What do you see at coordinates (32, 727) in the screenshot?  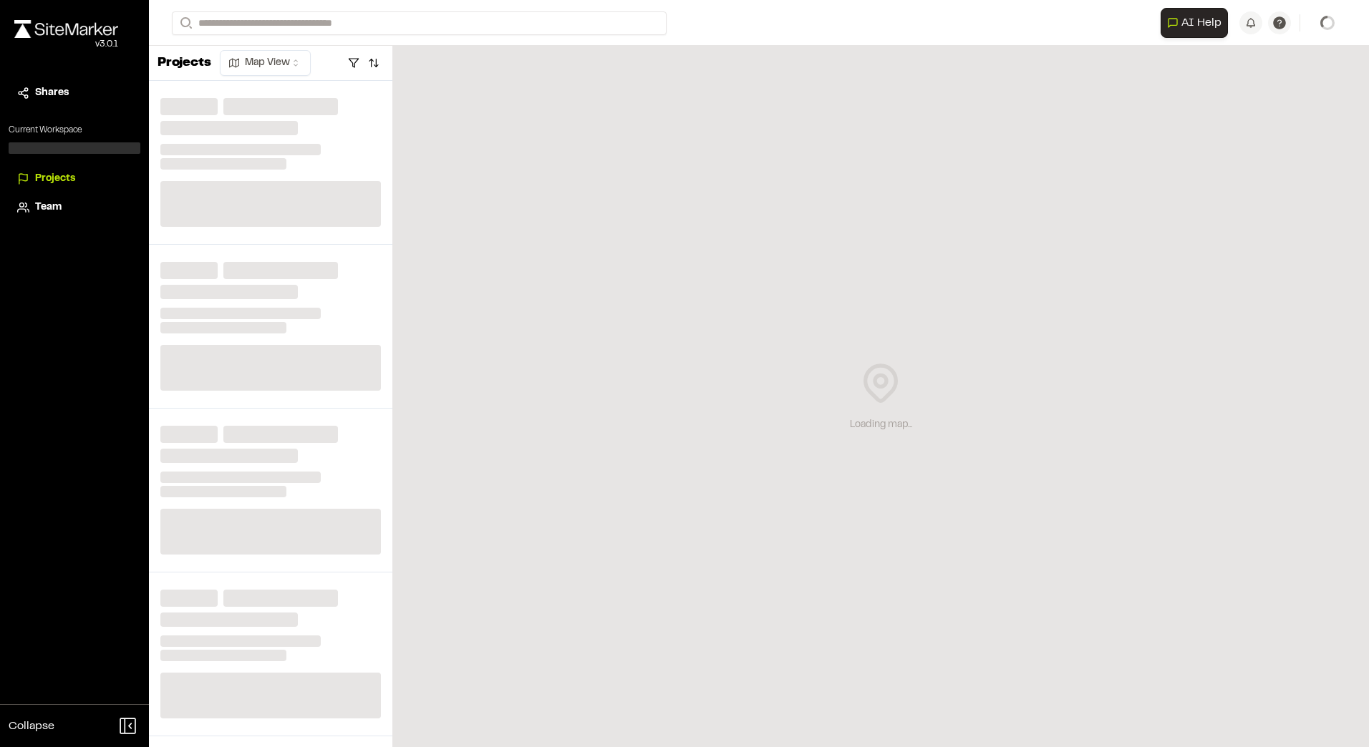 I see `span: Collapse` at bounding box center [32, 727].